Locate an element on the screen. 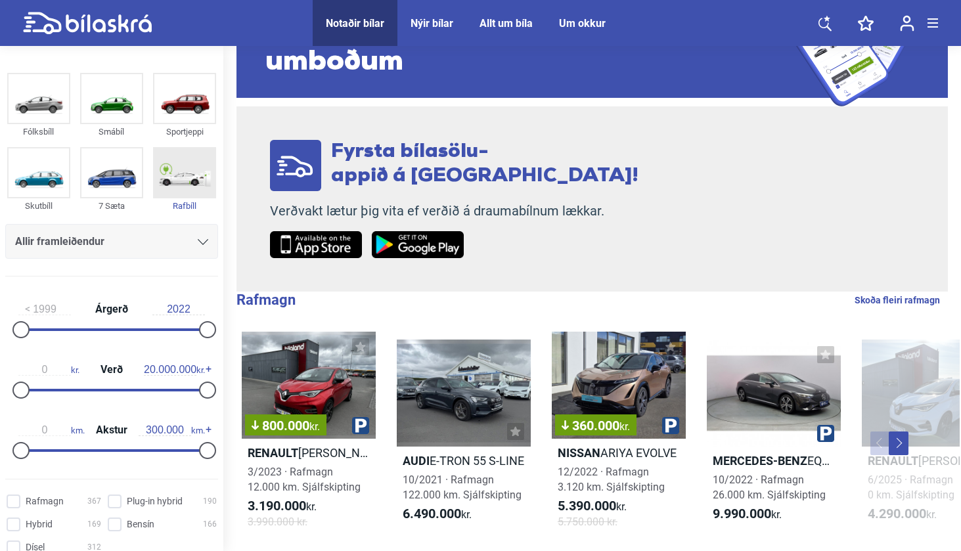 The height and width of the screenshot is (551, 961). span: Hybrid is located at coordinates (39, 524).